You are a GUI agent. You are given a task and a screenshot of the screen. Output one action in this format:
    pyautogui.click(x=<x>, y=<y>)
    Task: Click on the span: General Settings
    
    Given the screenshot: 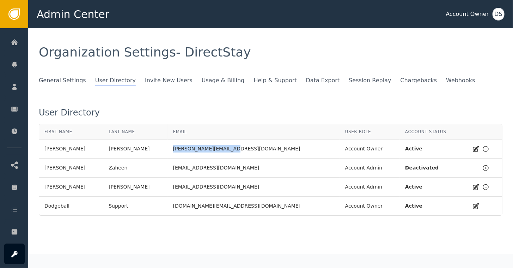 What is the action you would take?
    pyautogui.click(x=62, y=80)
    